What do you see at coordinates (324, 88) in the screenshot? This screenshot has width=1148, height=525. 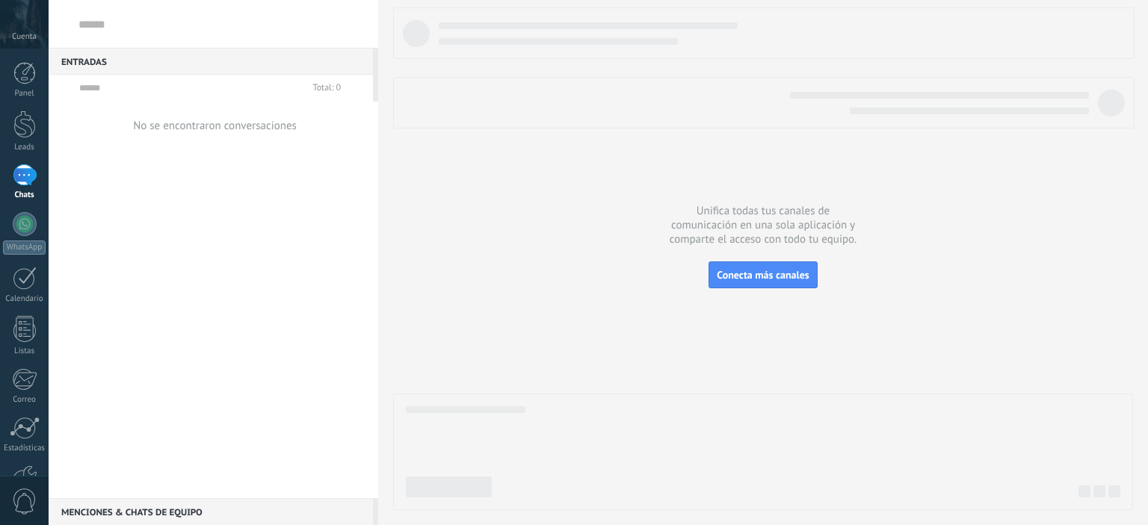 I see `div: Total: 0` at bounding box center [324, 88].